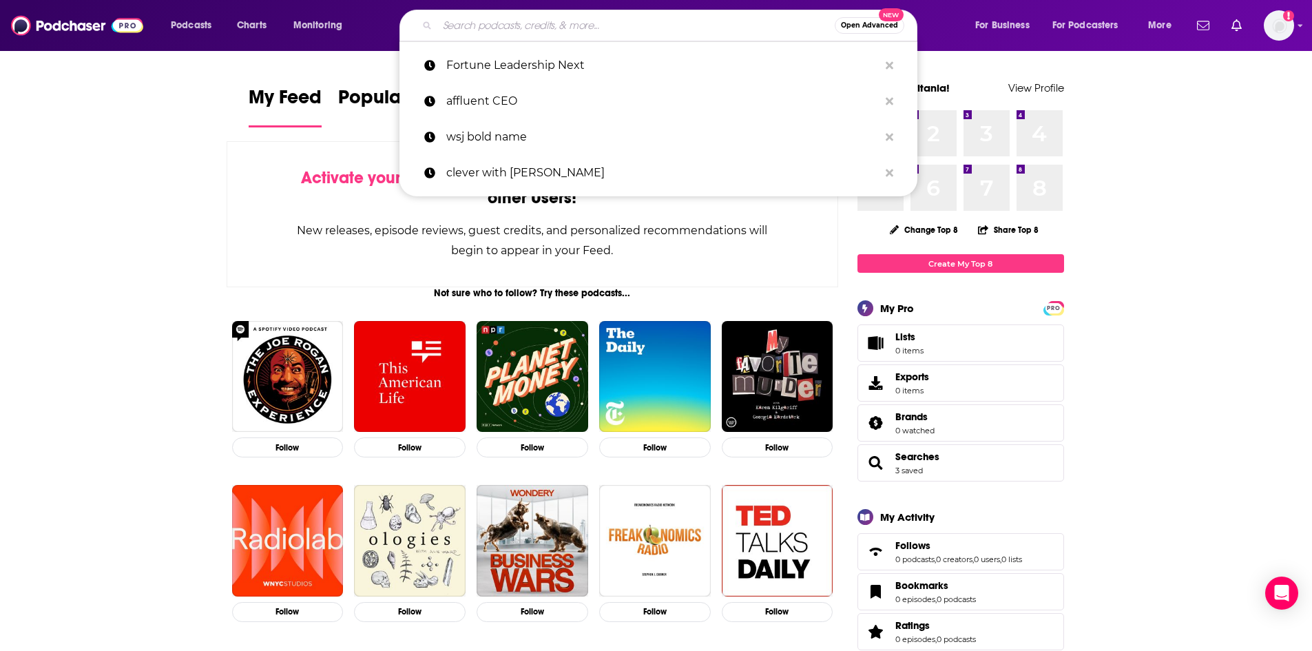  I want to click on a: Freakonomics Radio, so click(655, 540).